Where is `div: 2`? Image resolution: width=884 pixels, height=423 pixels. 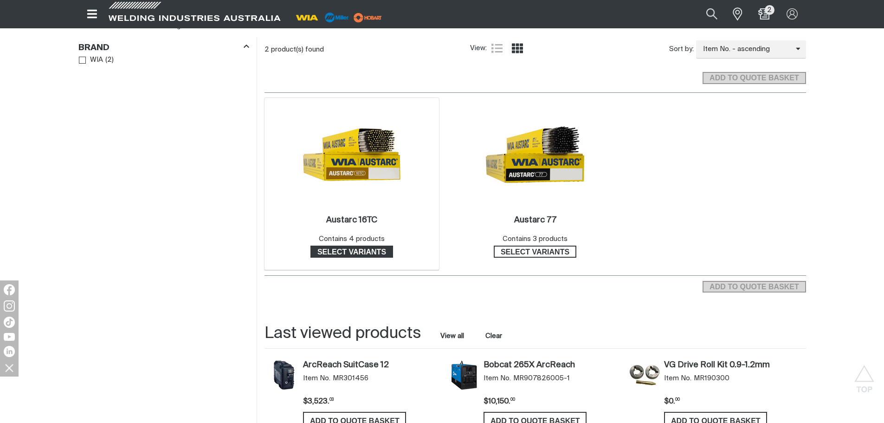
div: 2 is located at coordinates (367, 50).